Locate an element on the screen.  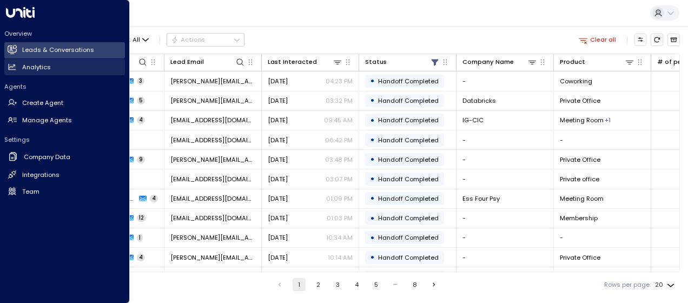
button: Go to next page is located at coordinates (434, 285).